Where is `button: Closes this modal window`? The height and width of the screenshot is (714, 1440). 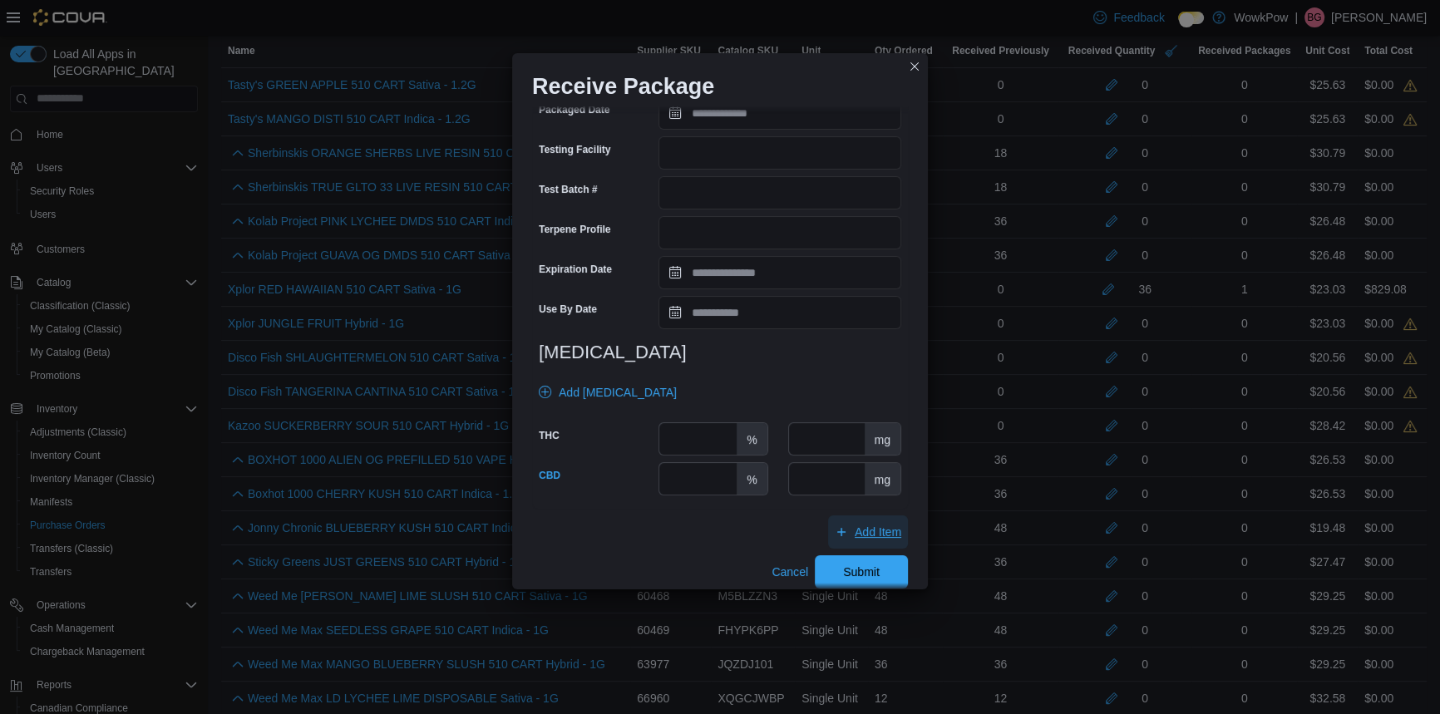
button: Closes this modal window is located at coordinates (914, 67).